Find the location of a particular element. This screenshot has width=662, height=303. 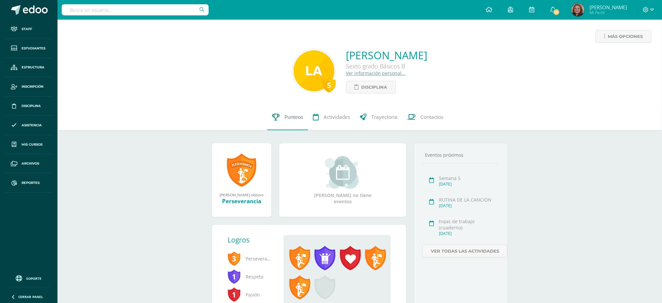

a: Trayectoria is located at coordinates (379, 117).